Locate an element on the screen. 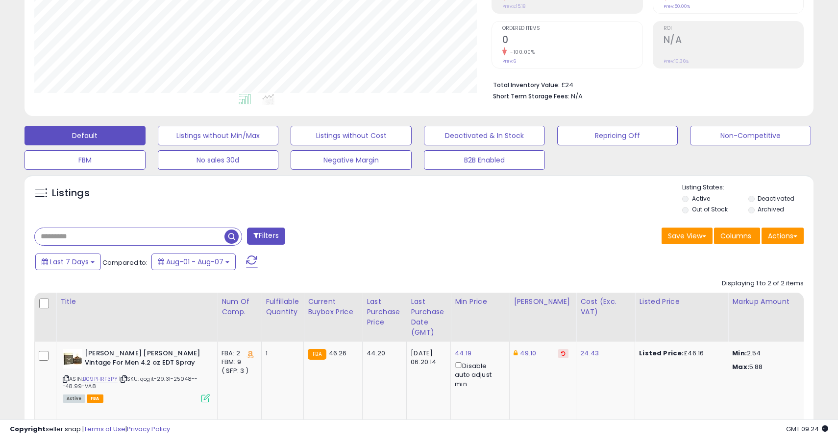 The height and width of the screenshot is (439, 838). button: Listings without Cost is located at coordinates (351, 136).